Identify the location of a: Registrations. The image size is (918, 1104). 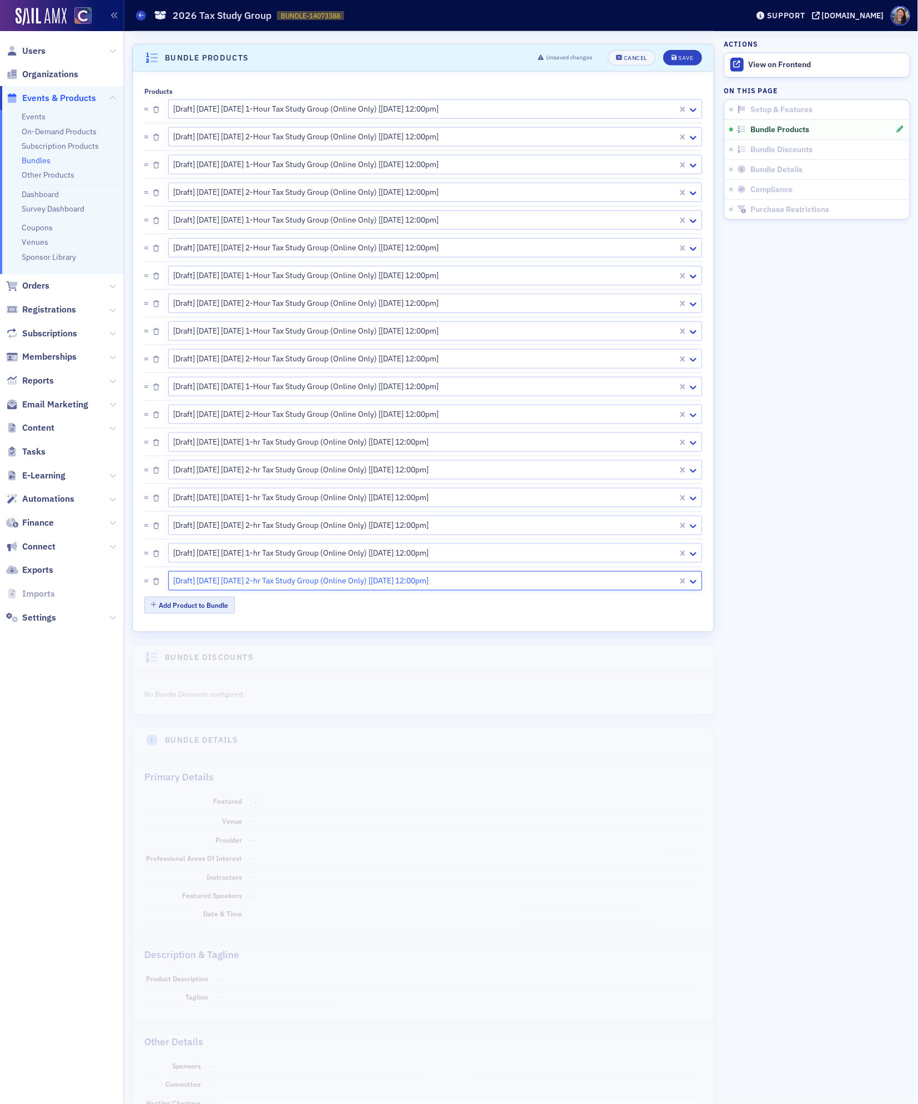
(41, 310).